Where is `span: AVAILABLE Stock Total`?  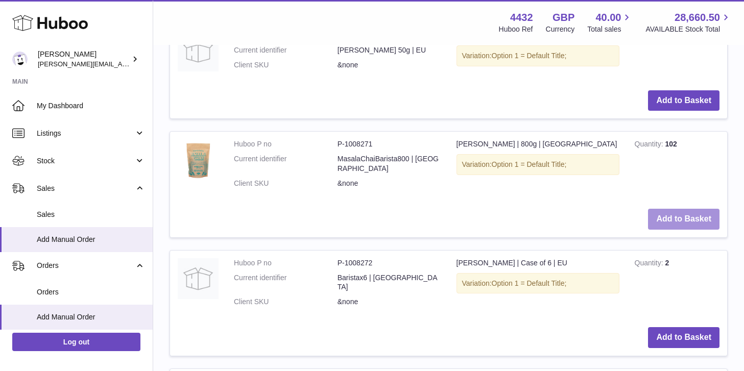
span: AVAILABLE Stock Total is located at coordinates (689, 29).